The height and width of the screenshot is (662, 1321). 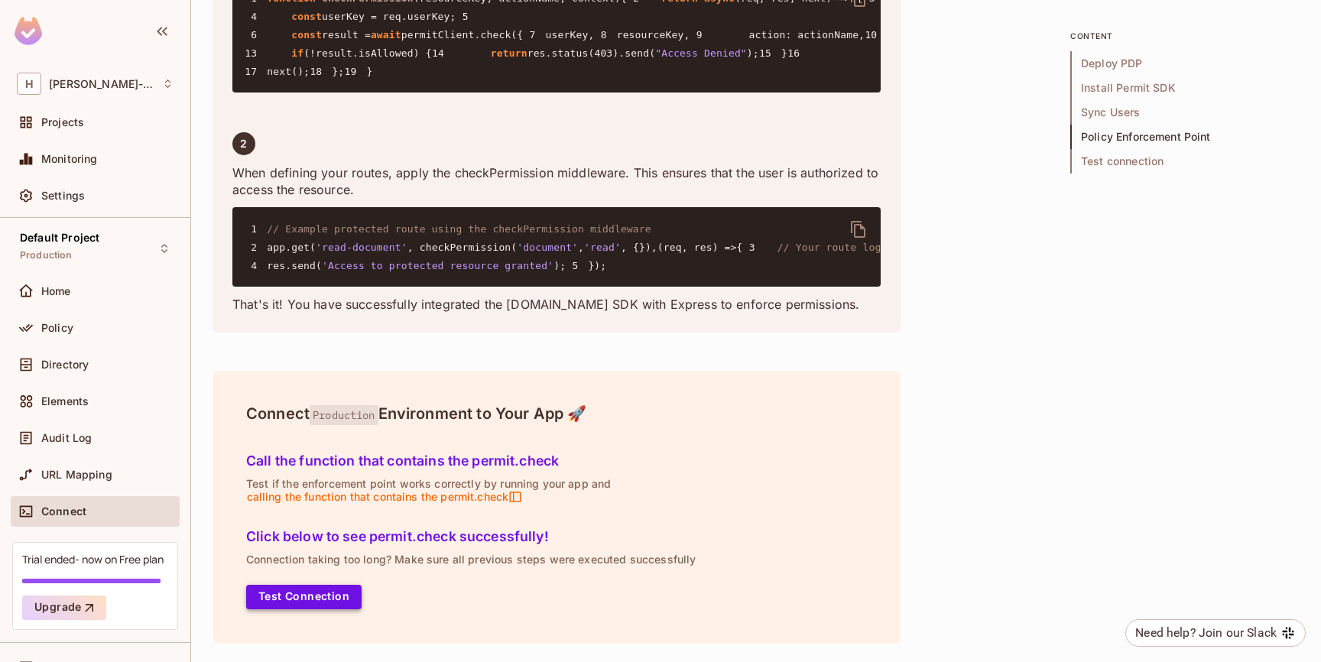 What do you see at coordinates (603, 247) in the screenshot?
I see `span: 'read'` at bounding box center [603, 247].